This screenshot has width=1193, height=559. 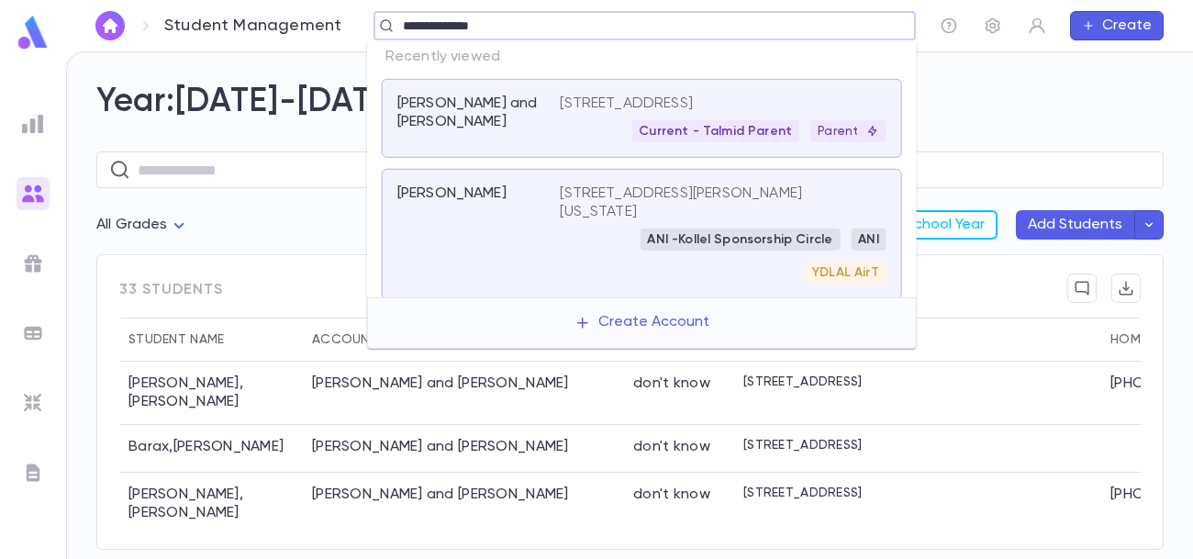 What do you see at coordinates (848, 131) in the screenshot?
I see `p: Parent` at bounding box center [848, 131].